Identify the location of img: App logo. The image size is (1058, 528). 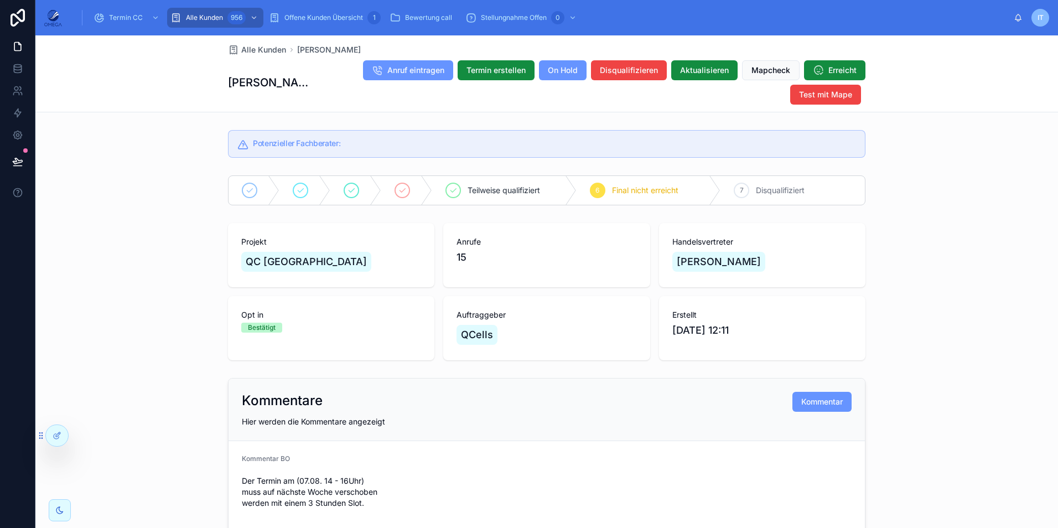
(53, 18).